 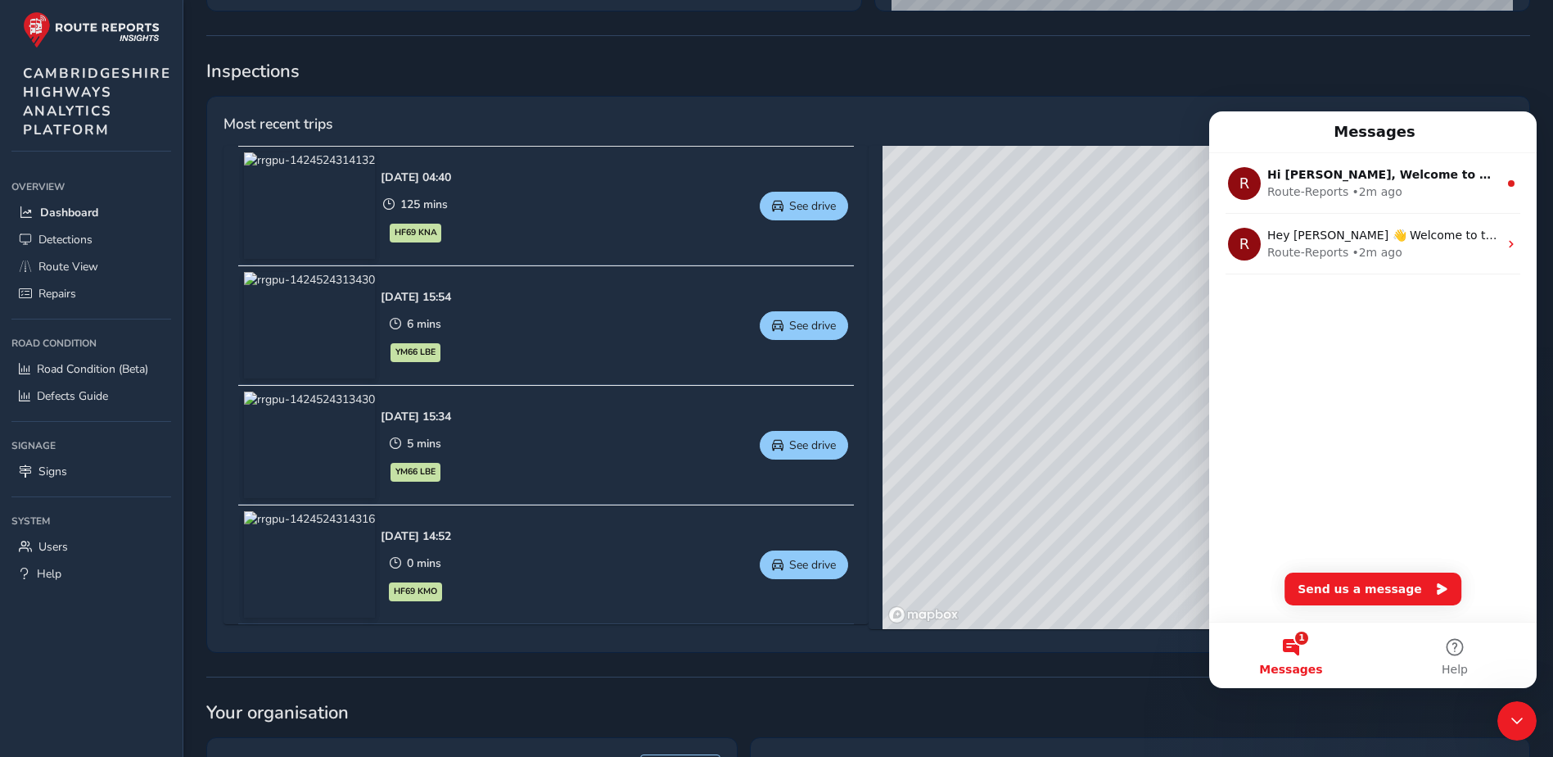 I want to click on a: Defects Guide, so click(x=91, y=396).